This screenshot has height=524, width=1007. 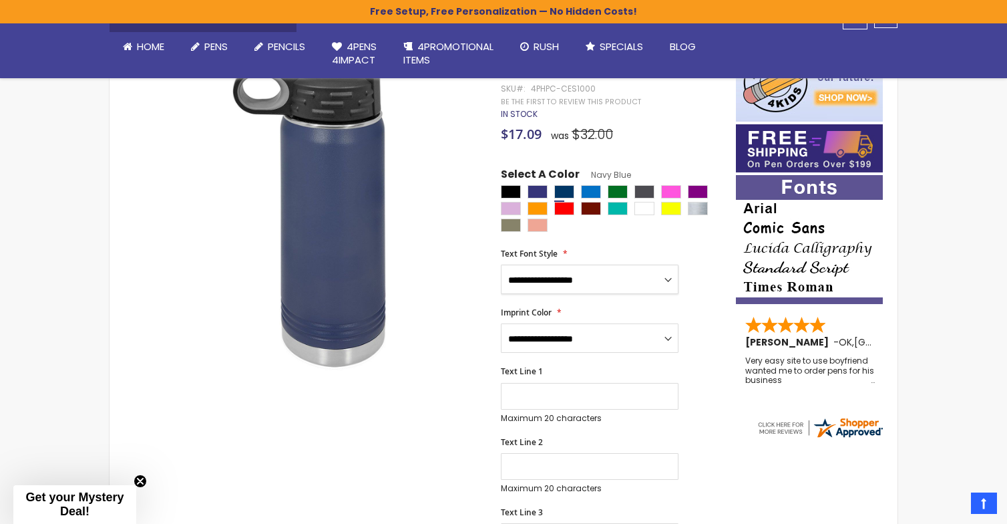 I want to click on div: White, so click(x=644, y=208).